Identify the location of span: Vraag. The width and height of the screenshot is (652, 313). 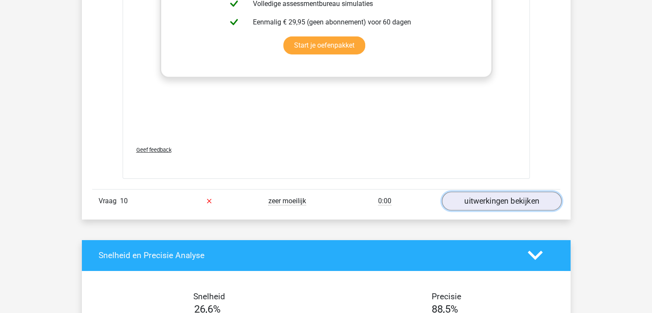
(109, 201).